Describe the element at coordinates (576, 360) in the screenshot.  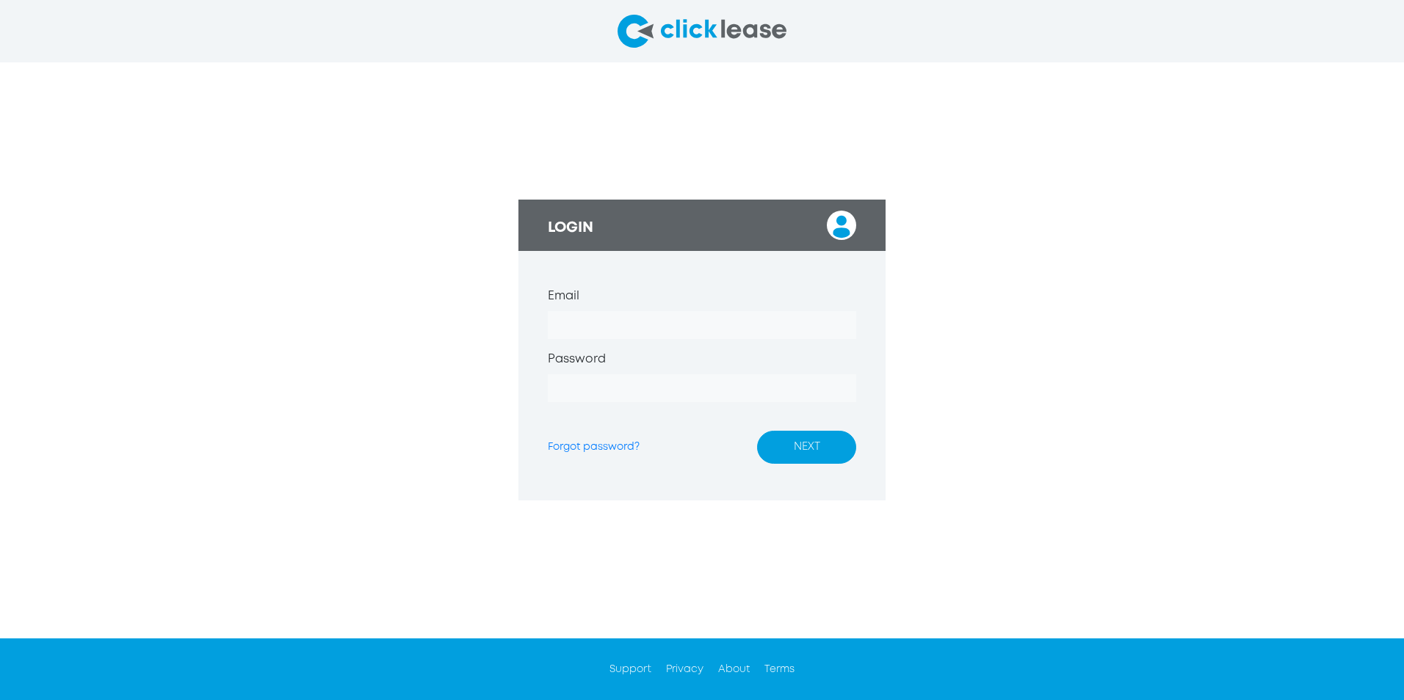
I see `label: Password` at that location.